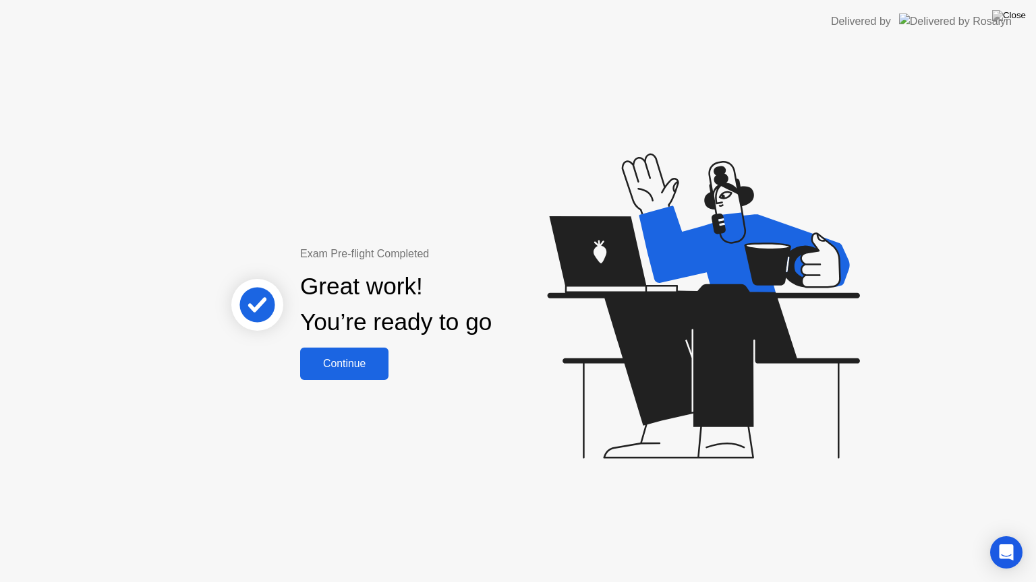  I want to click on div: Continue, so click(344, 364).